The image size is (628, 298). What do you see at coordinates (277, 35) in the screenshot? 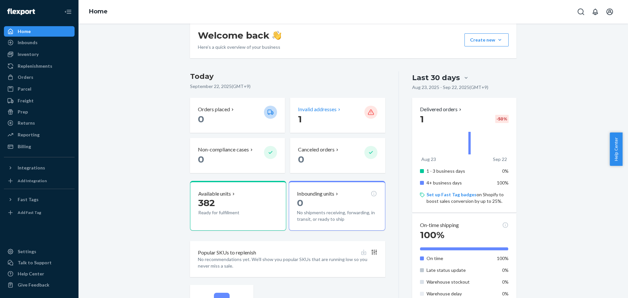
I see `img: hand-wave emoji` at bounding box center [277, 35].